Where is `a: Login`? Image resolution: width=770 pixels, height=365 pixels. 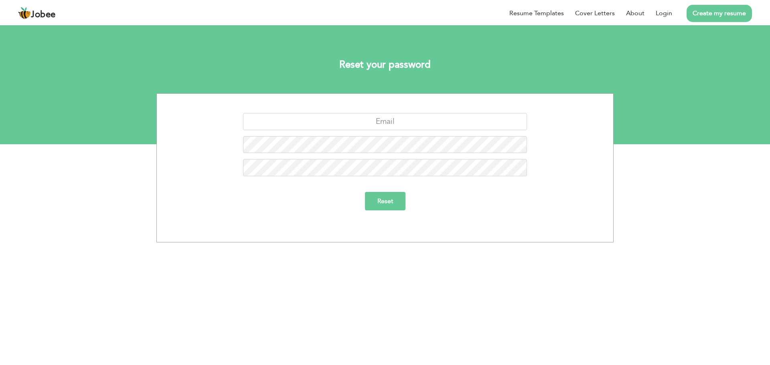
a: Login is located at coordinates (664, 13).